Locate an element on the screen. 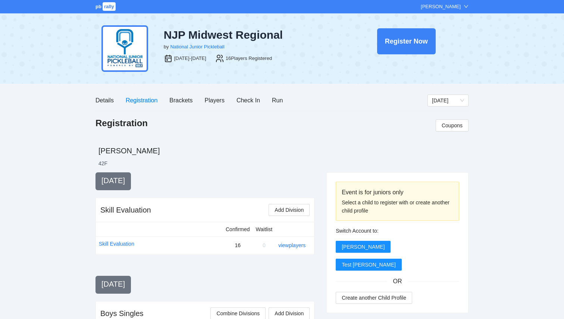  h1: Registration is located at coordinates (122, 123).